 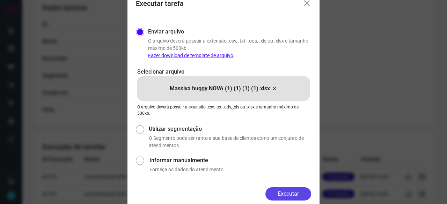 I want to click on button: Executar, so click(x=288, y=194).